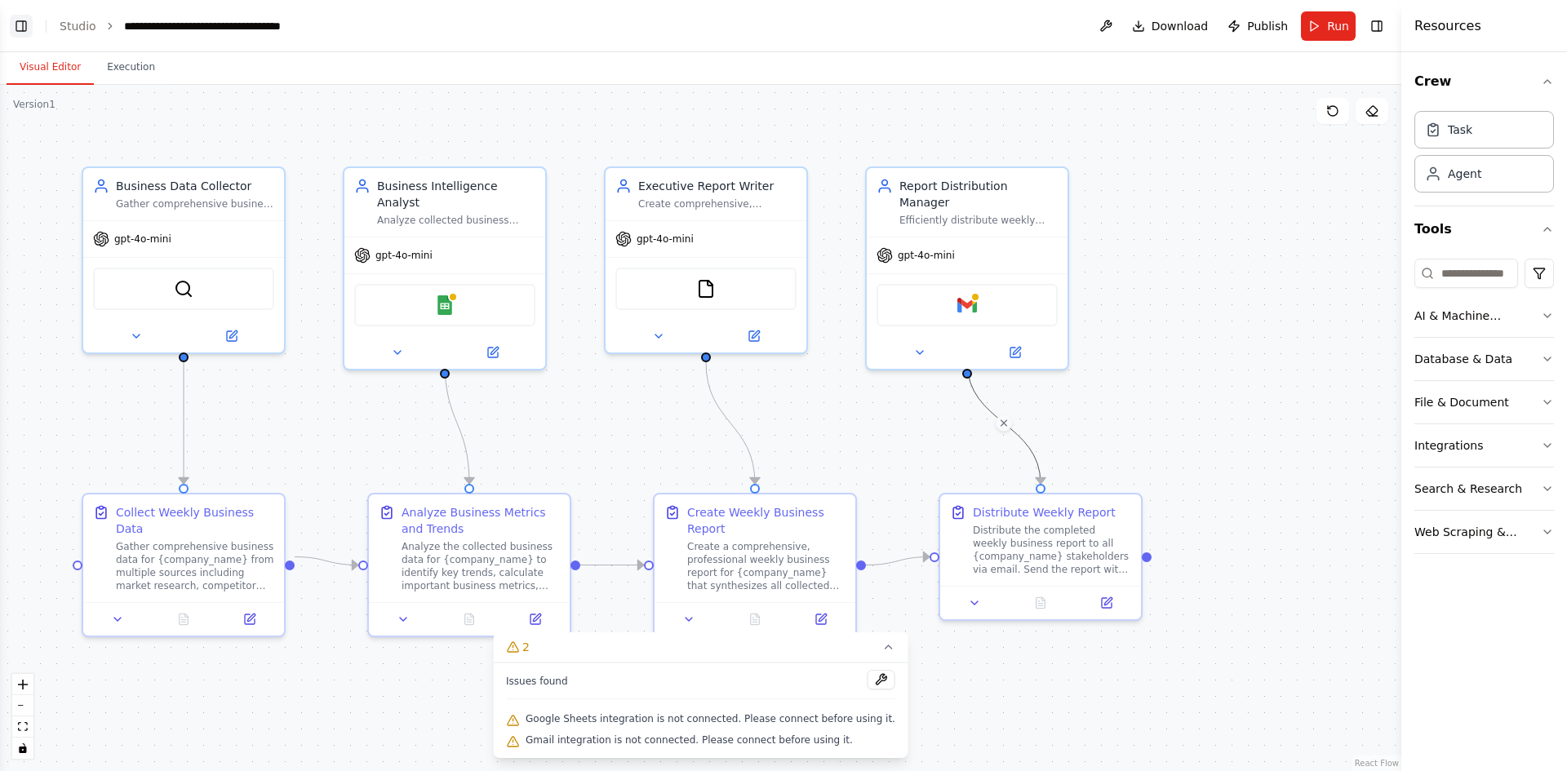 The image size is (1567, 771). What do you see at coordinates (23, 706) in the screenshot?
I see `button: zoom out` at bounding box center [23, 706].